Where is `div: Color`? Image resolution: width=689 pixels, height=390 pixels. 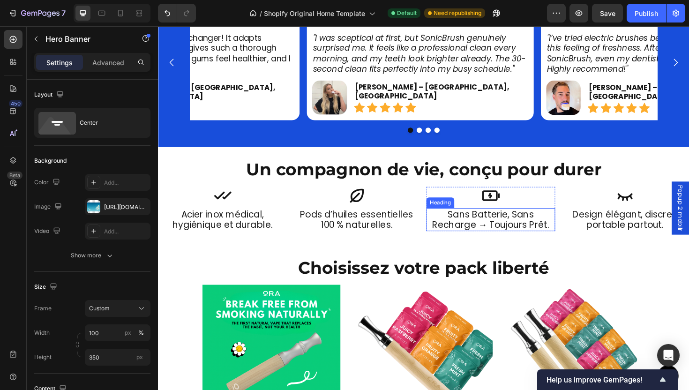
div: Color is located at coordinates (48, 182).